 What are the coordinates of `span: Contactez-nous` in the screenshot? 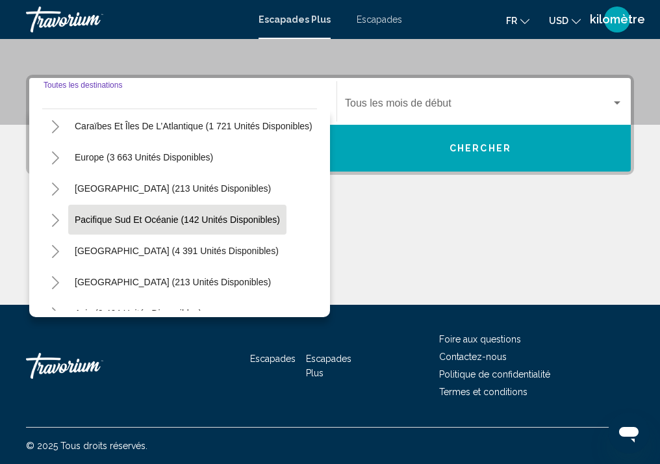 It's located at (473, 357).